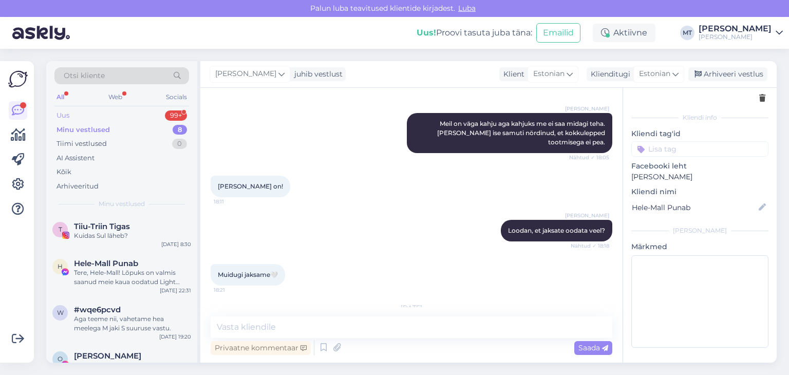 The height and width of the screenshot is (375, 789). I want to click on div: 0, so click(179, 144).